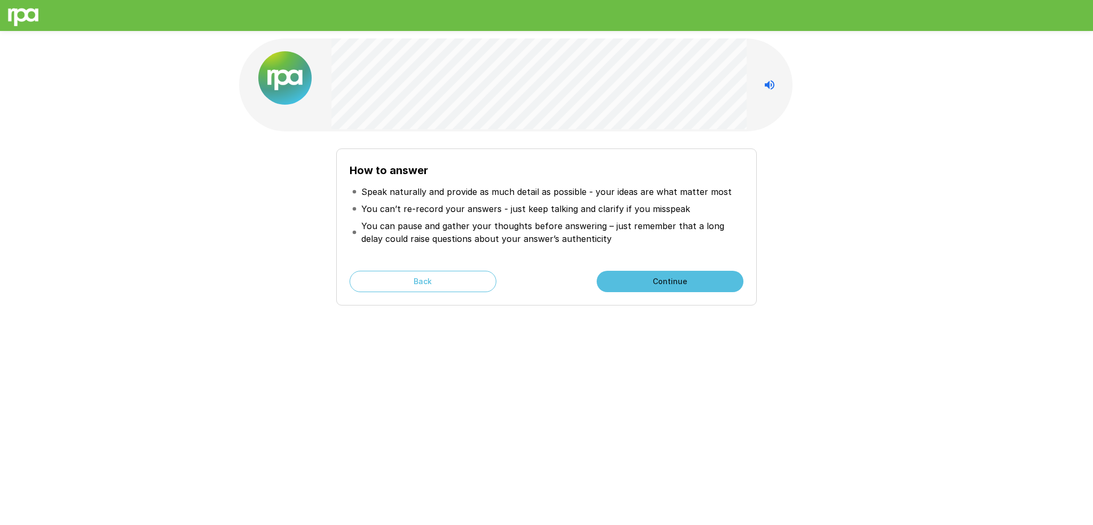 Image resolution: width=1093 pixels, height=525 pixels. I want to click on img: new%2520logo%2520(1).png, so click(285, 78).